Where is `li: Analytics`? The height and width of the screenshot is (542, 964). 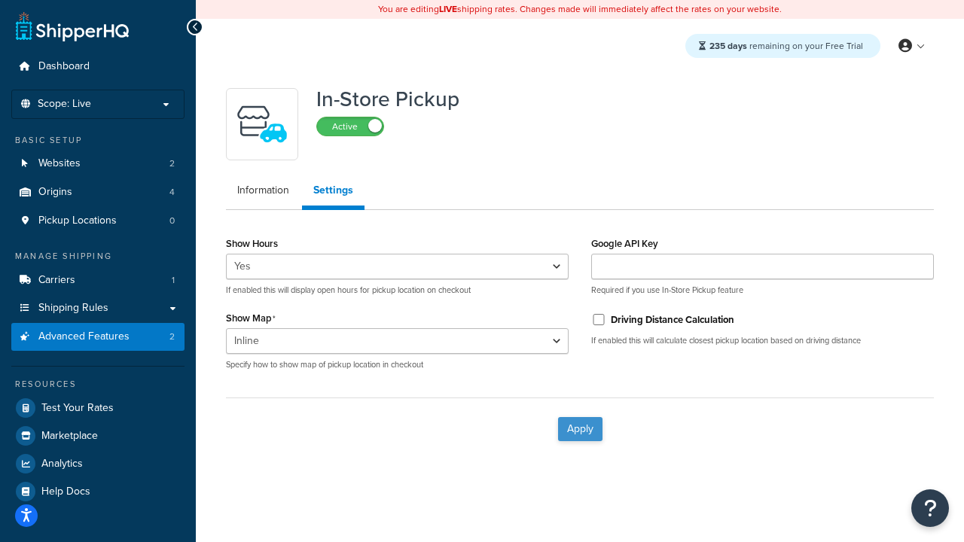 li: Analytics is located at coordinates (98, 464).